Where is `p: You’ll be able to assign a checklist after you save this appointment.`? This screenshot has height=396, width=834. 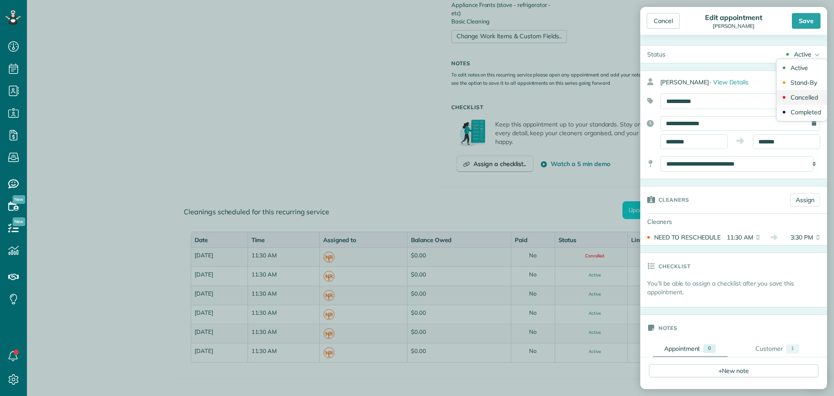
p: You’ll be able to assign a checklist after you save this appointment. is located at coordinates (737, 288).